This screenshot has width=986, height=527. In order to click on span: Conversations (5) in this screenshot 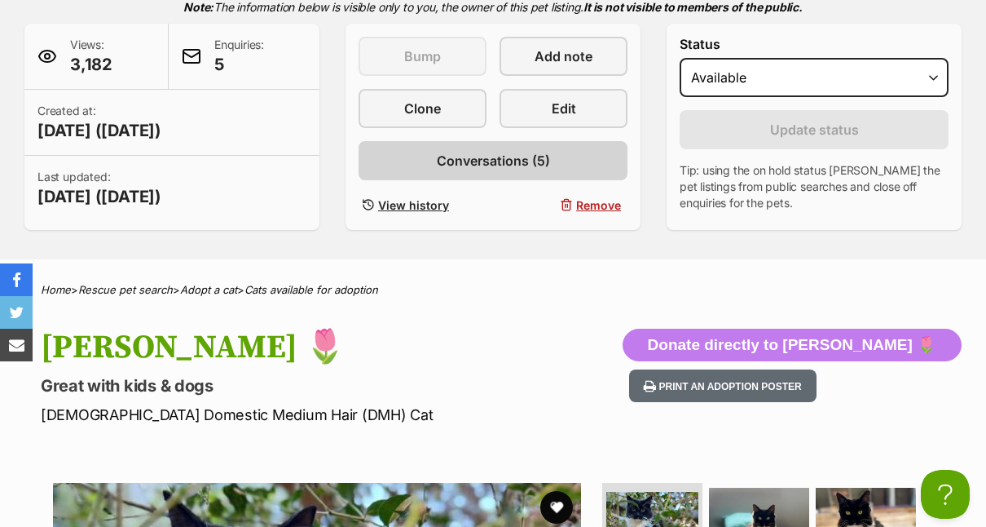, I will do `click(493, 161)`.